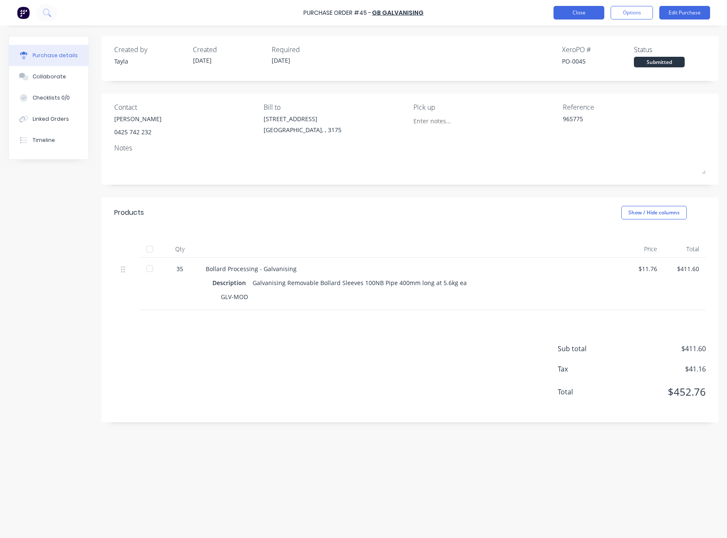  Describe the element at coordinates (186, 107) in the screenshot. I see `div: Contact` at that location.